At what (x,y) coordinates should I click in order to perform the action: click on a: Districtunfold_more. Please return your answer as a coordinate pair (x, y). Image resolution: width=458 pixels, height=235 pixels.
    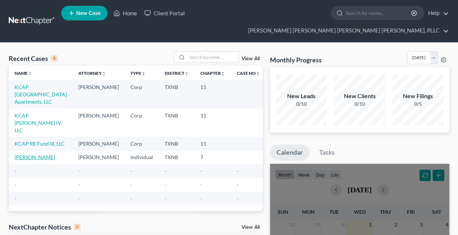
    Looking at the image, I should click on (177, 73).